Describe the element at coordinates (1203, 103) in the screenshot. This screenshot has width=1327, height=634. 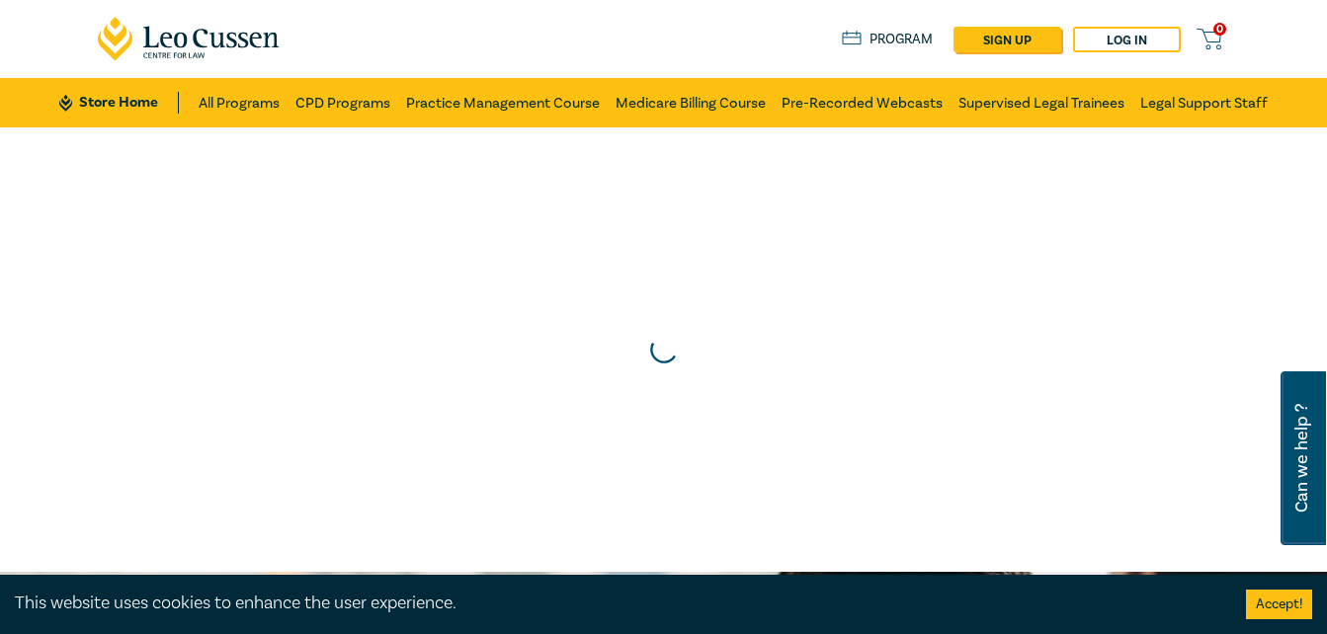
I see `a: Legal Support Staff` at that location.